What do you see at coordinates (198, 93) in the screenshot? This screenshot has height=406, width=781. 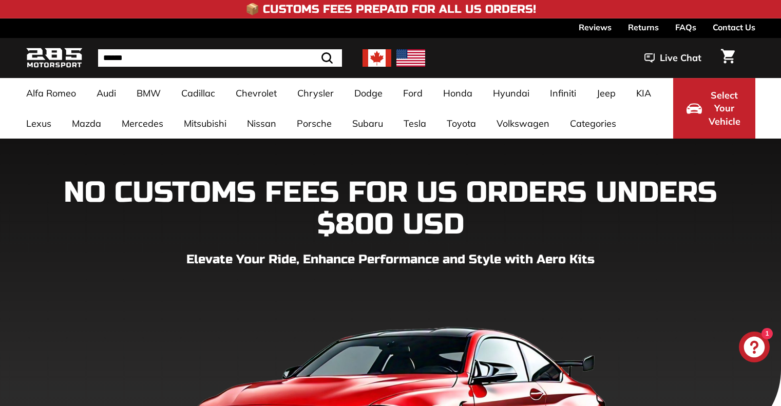 I see `a: Cadillac` at bounding box center [198, 93].